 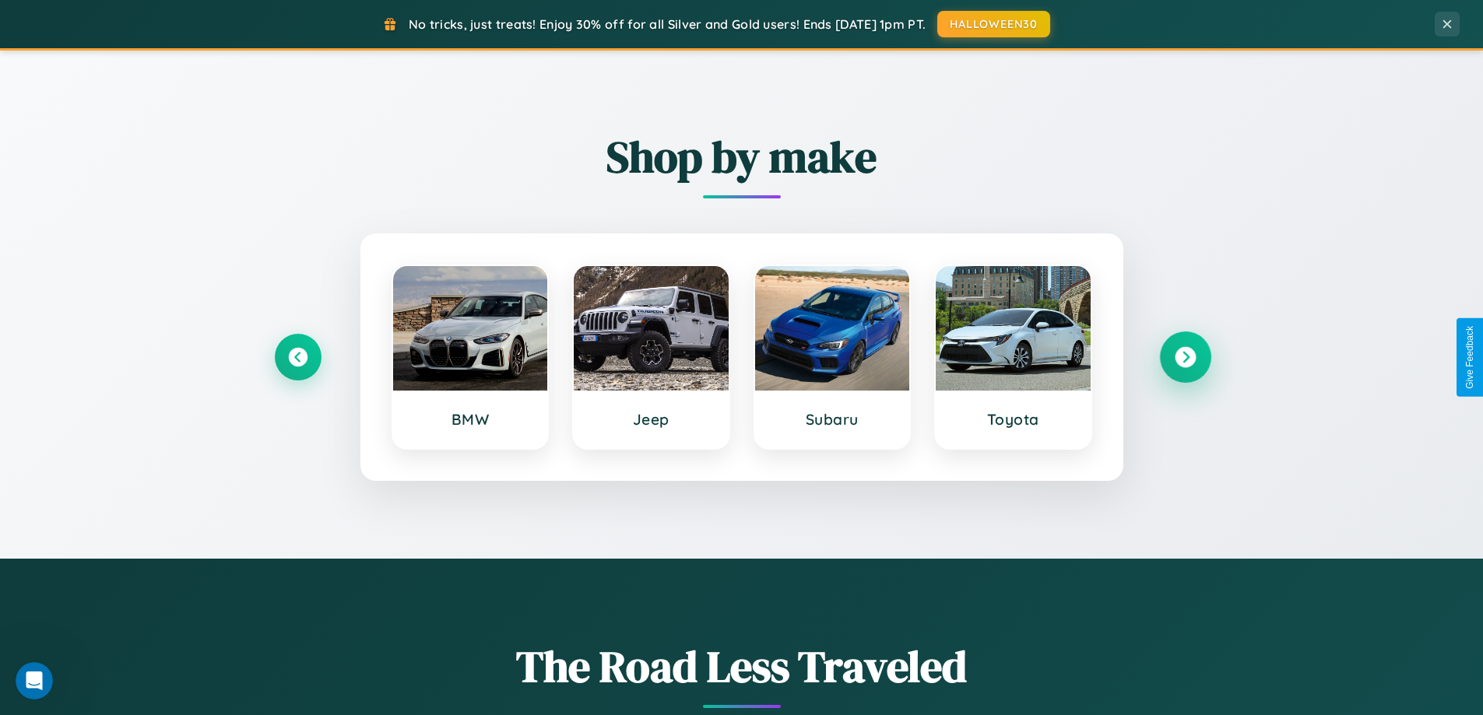 I want to click on h3: BMW, so click(x=470, y=420).